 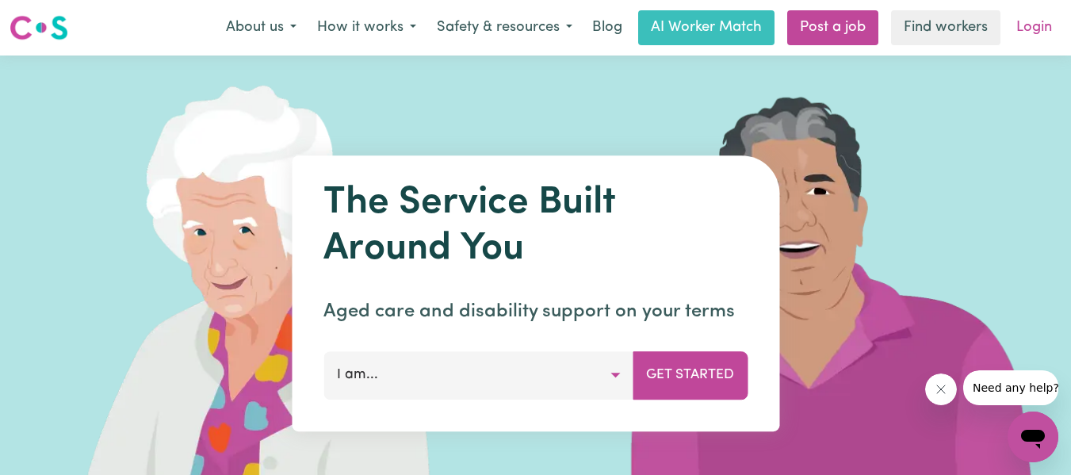 What do you see at coordinates (366, 28) in the screenshot?
I see `button: How it works` at bounding box center [366, 28].